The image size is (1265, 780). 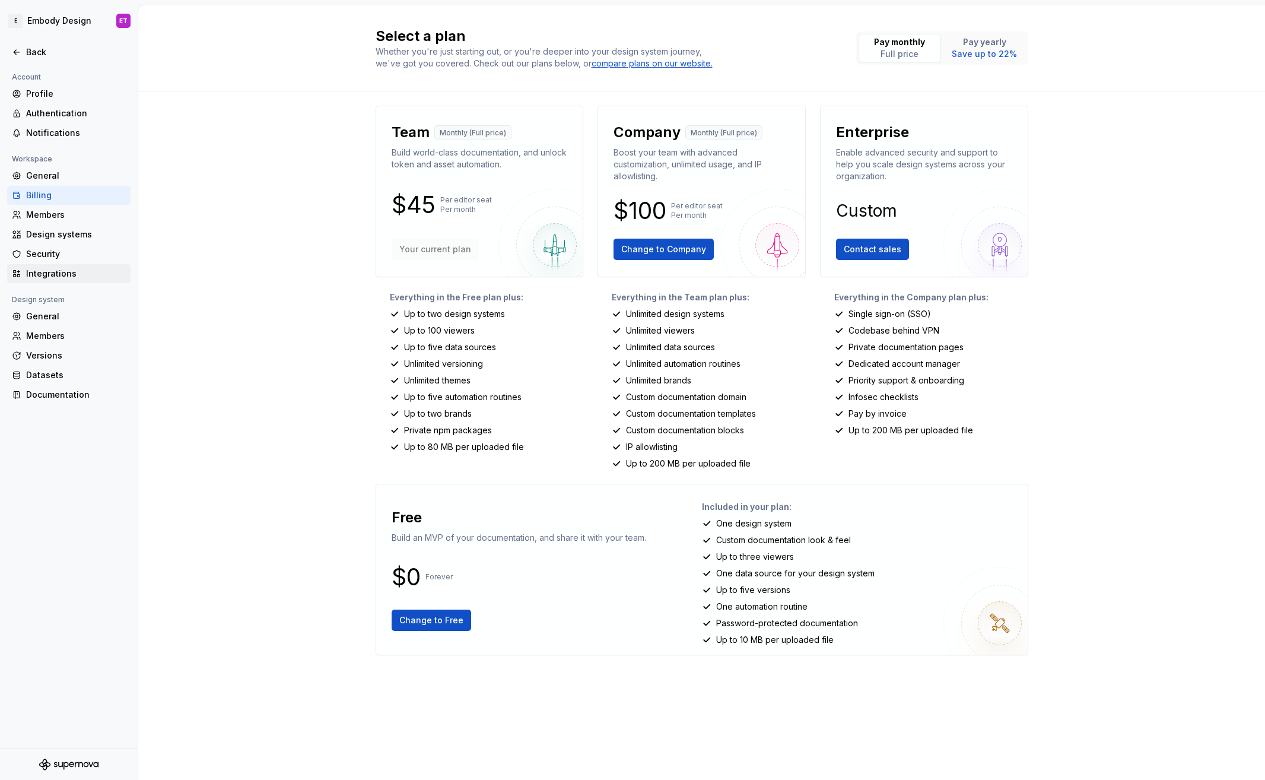 I want to click on p: Infosec checklists, so click(x=883, y=397).